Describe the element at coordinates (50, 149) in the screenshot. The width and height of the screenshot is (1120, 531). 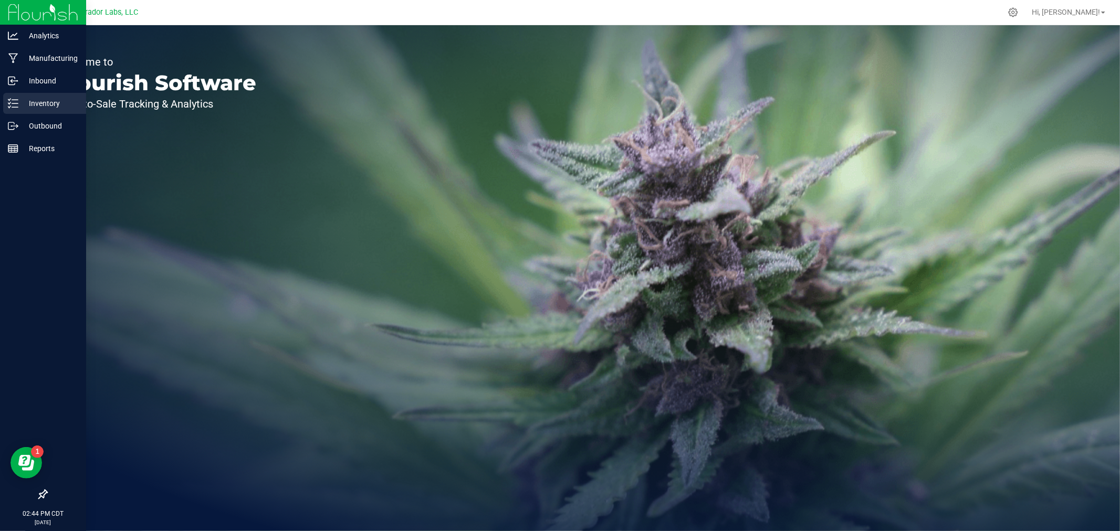
I see `p: Reports` at that location.